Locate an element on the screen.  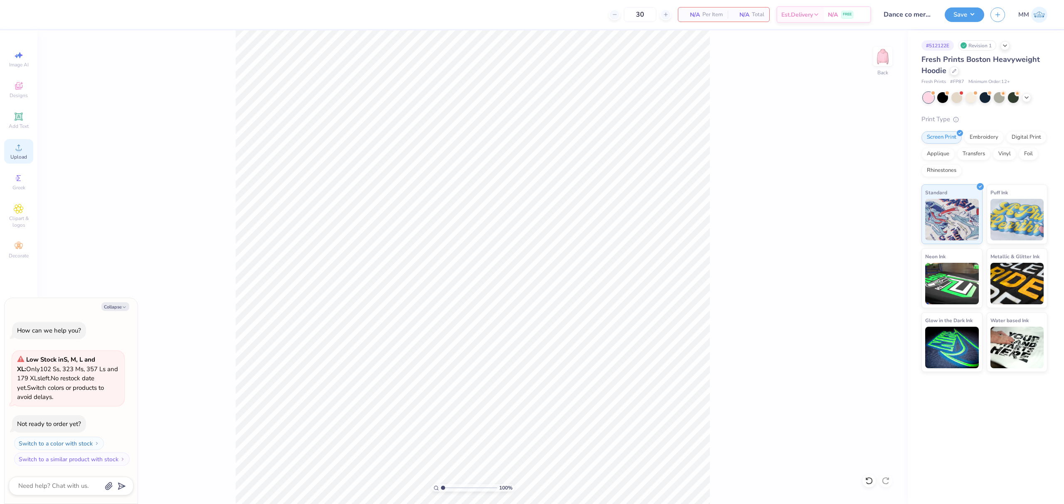
div: # 512122E is located at coordinates (937, 45).